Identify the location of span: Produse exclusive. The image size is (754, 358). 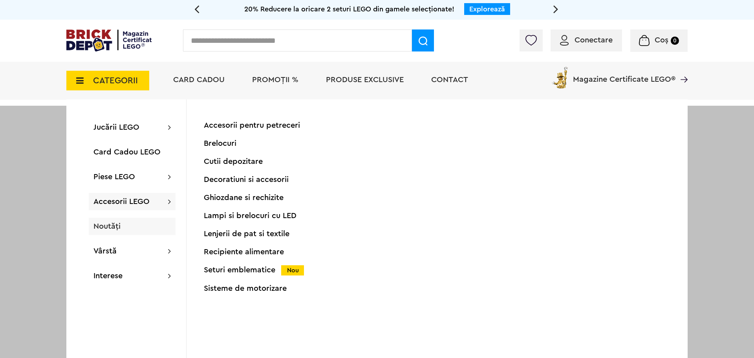
(365, 80).